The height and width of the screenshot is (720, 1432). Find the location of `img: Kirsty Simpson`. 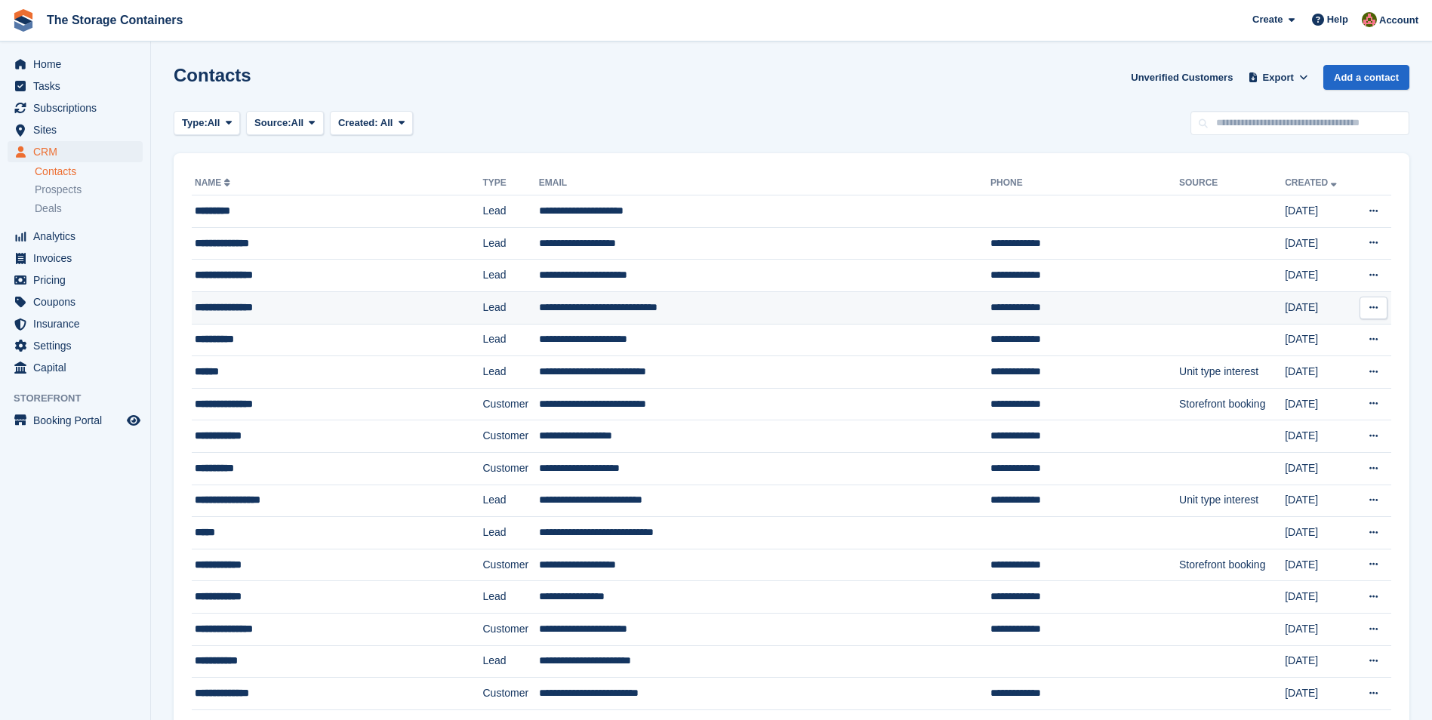

img: Kirsty Simpson is located at coordinates (1369, 20).